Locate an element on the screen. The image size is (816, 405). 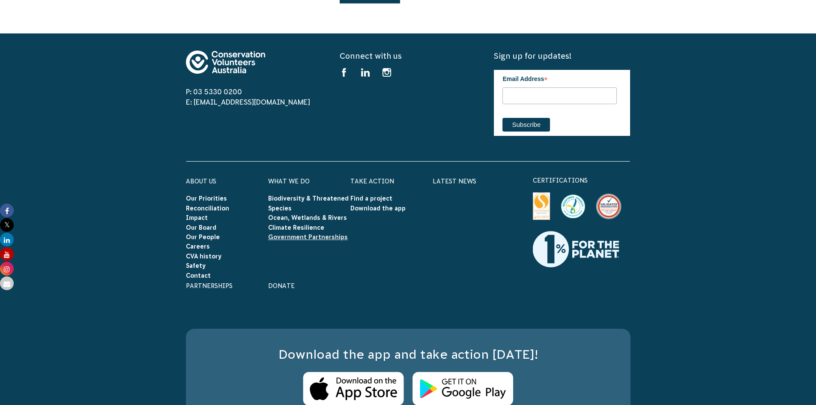
a: Climate Resilience is located at coordinates (296, 227).